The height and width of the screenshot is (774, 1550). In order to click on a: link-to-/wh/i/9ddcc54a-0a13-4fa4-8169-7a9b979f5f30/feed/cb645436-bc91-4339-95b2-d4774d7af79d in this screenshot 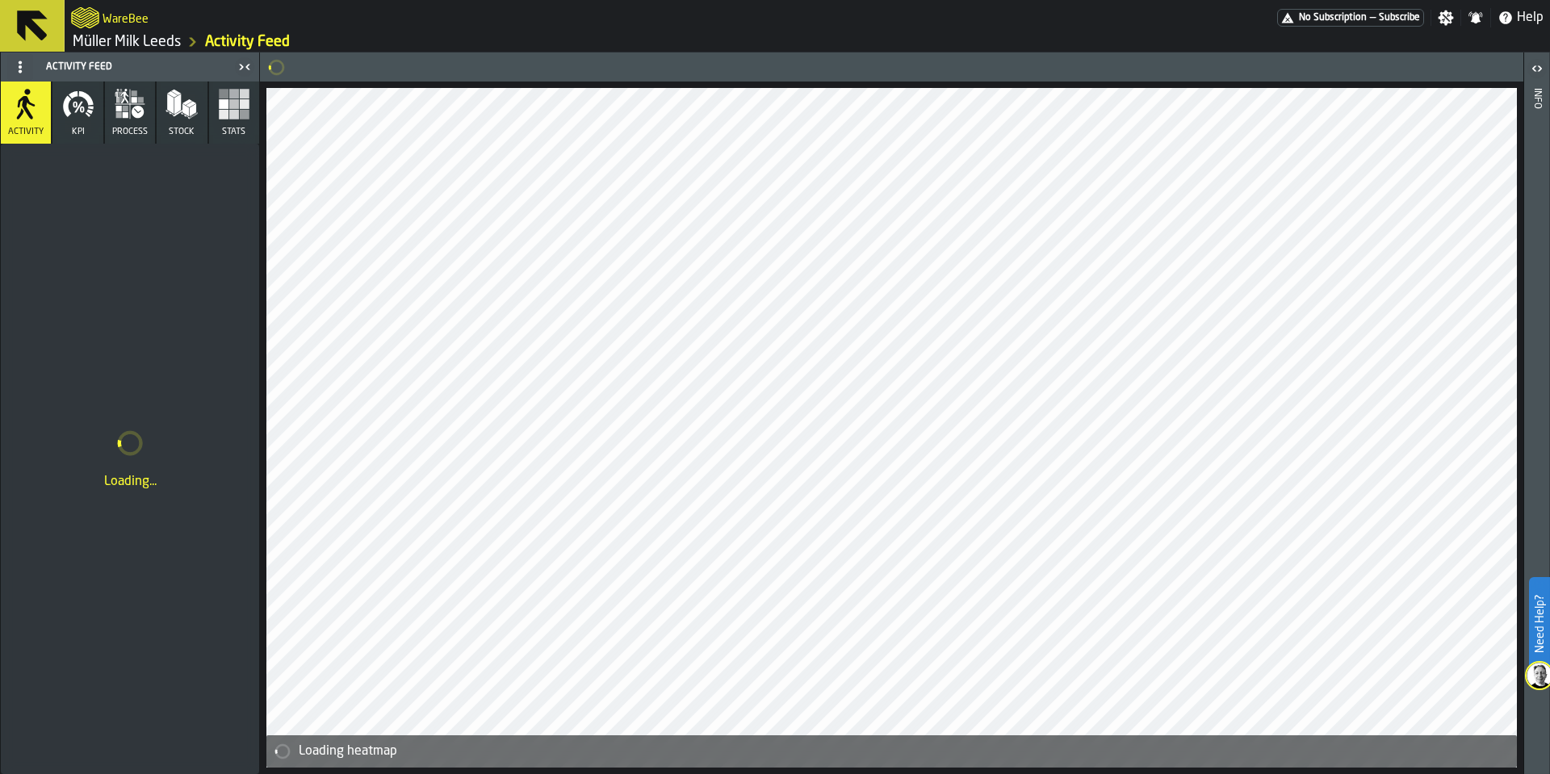, I will do `click(247, 42)`.